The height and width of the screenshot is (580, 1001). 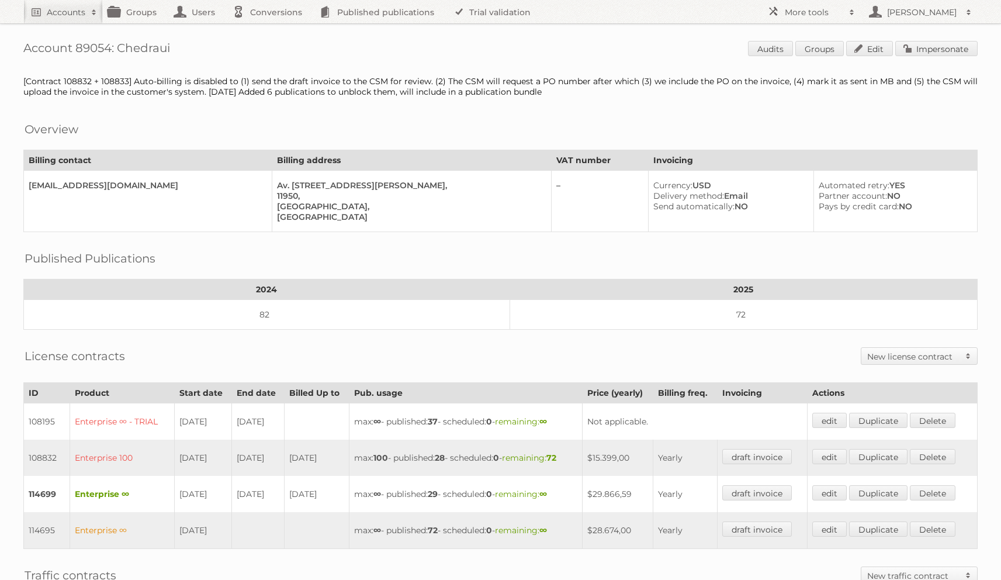 What do you see at coordinates (968, 356) in the screenshot?
I see `span: Toggle` at bounding box center [968, 356].